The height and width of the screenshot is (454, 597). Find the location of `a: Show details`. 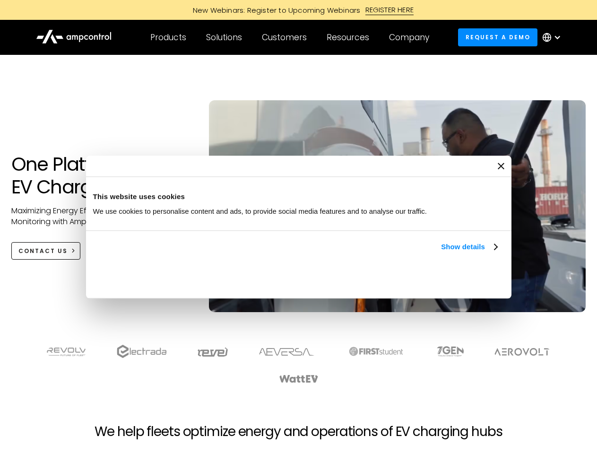

a: Show details is located at coordinates (469, 247).